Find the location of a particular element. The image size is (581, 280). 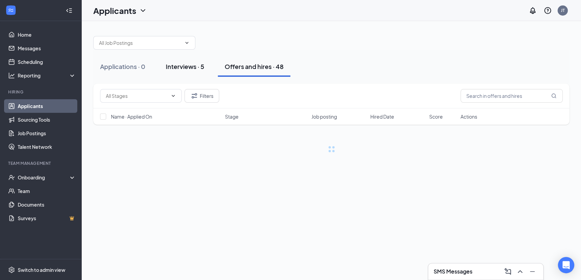

svg: WorkstreamLogo is located at coordinates (11, 10).